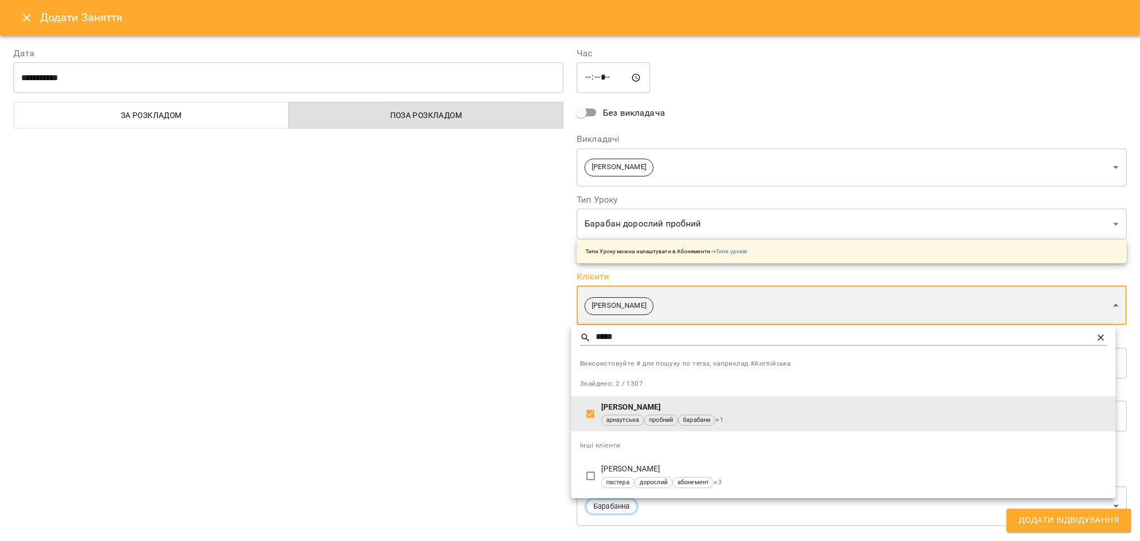  Describe the element at coordinates (844, 364) in the screenshot. I see `span: Використовуйте # для пошуку по тегах, наприклад #Англійська` at that location.